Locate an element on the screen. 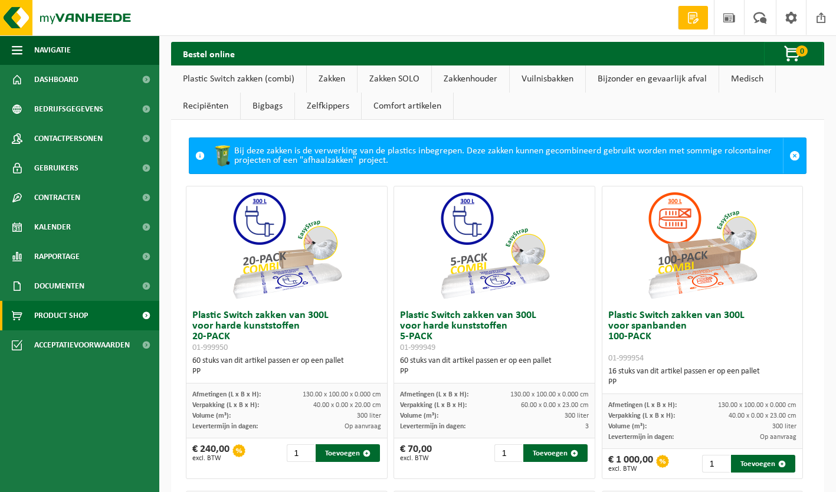 The width and height of the screenshot is (836, 492). a: Zakken SOLO is located at coordinates (394, 79).